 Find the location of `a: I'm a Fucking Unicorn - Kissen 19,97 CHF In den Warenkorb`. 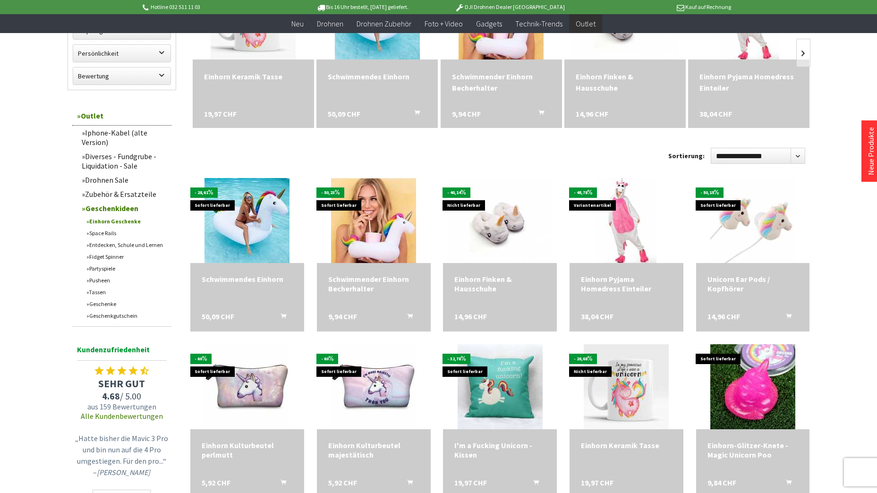

a: I'm a Fucking Unicorn - Kissen 19,97 CHF In den Warenkorb is located at coordinates (500, 450).